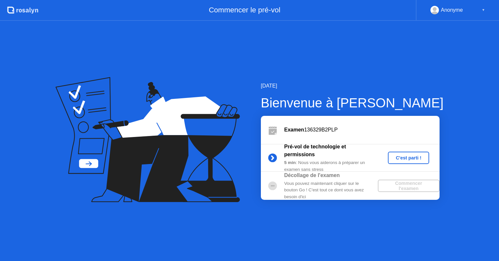  What do you see at coordinates (294, 129) in the screenshot?
I see `b: Examen` at bounding box center [294, 129].